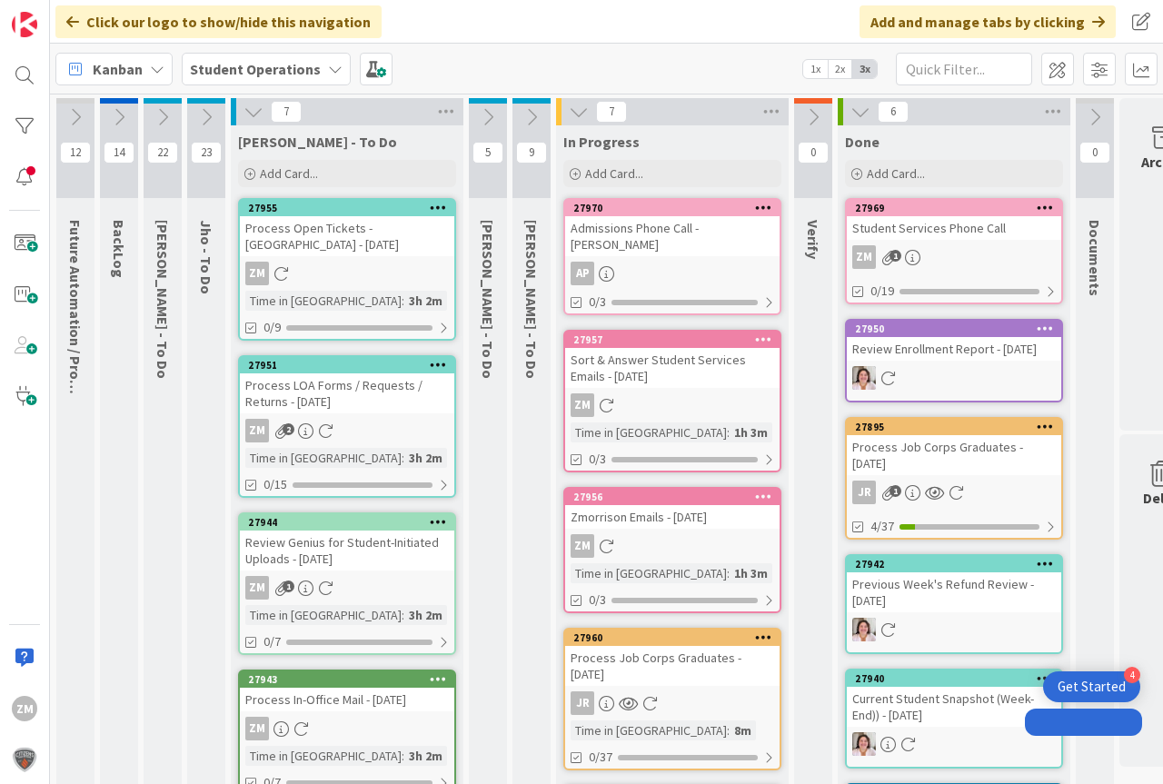 This screenshot has height=784, width=1163. What do you see at coordinates (289, 174) in the screenshot?
I see `span: Add Card...` at bounding box center [289, 174].